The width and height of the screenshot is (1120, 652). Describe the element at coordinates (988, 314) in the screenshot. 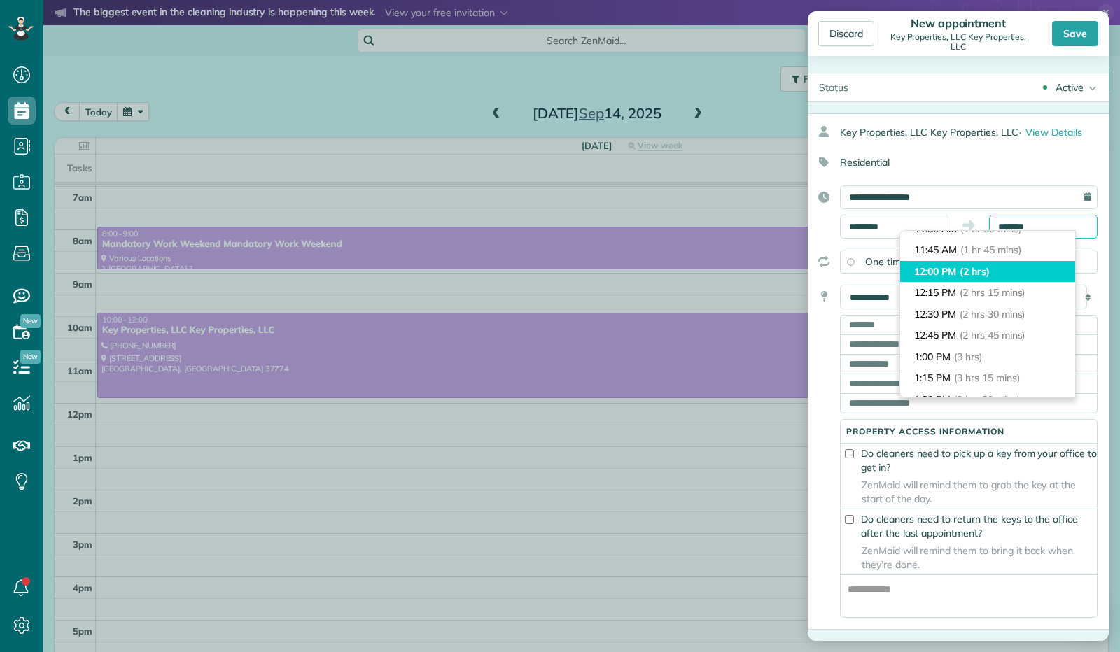

I see `li: 12:30 PM` at that location.